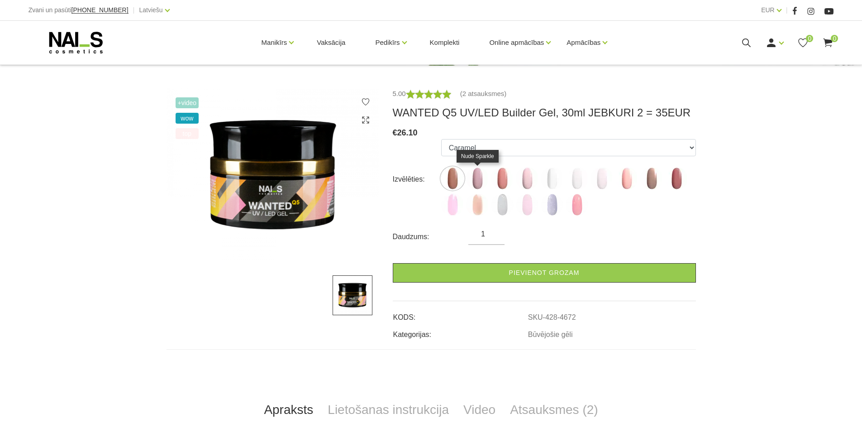  I want to click on div: Izvēlēties:, so click(417, 179).